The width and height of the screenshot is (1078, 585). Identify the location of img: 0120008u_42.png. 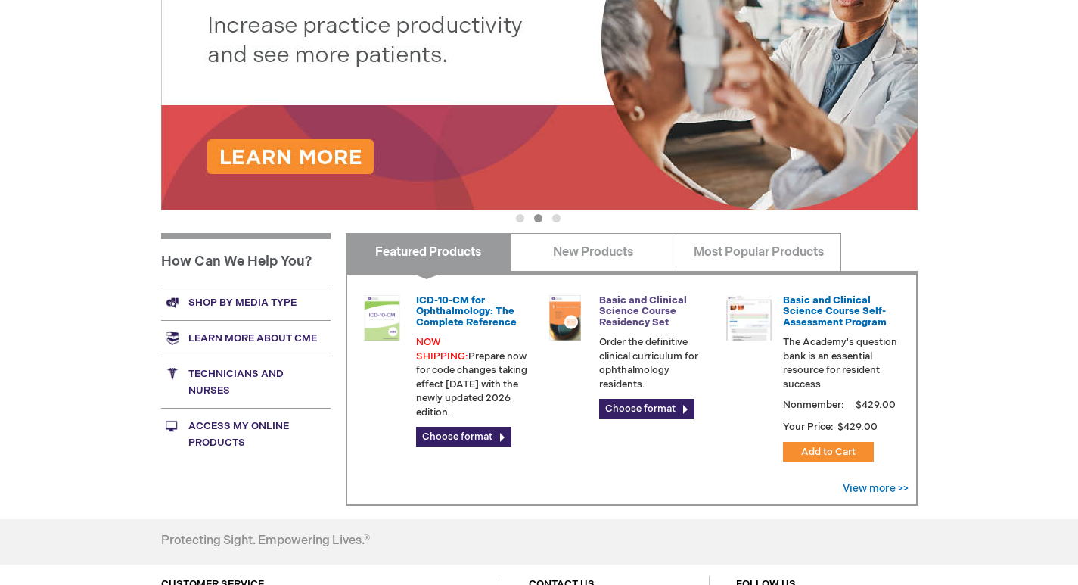
(382, 318).